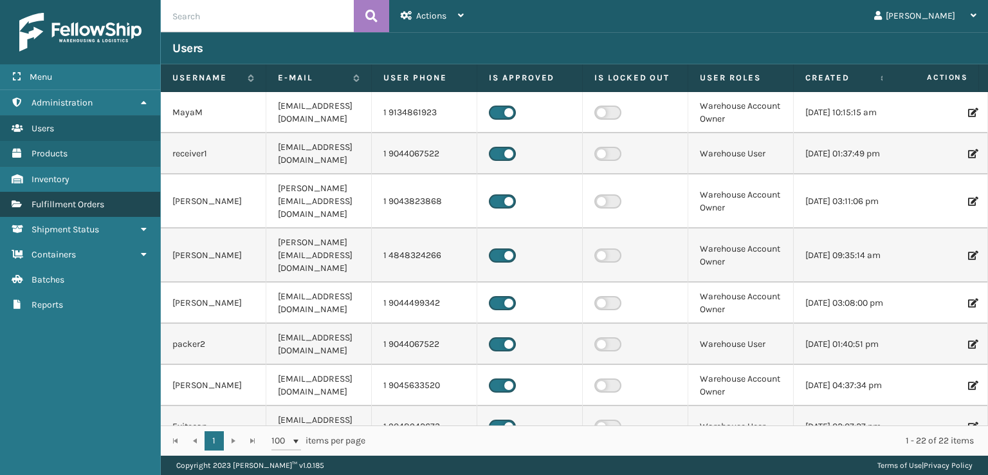  I want to click on label: Is Approved, so click(529, 78).